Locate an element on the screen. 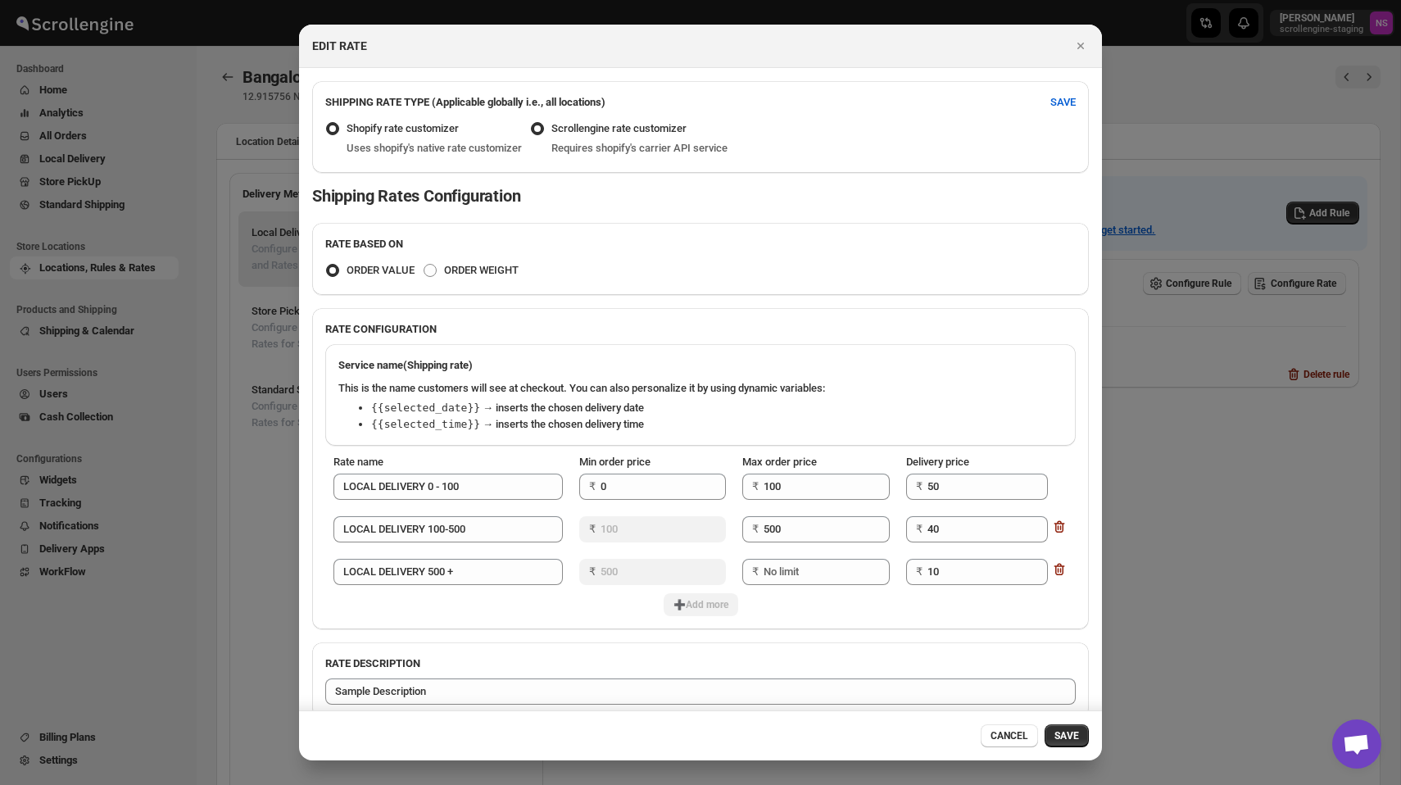 The image size is (1401, 785). span: ORDER WEIGHT is located at coordinates (481, 270).